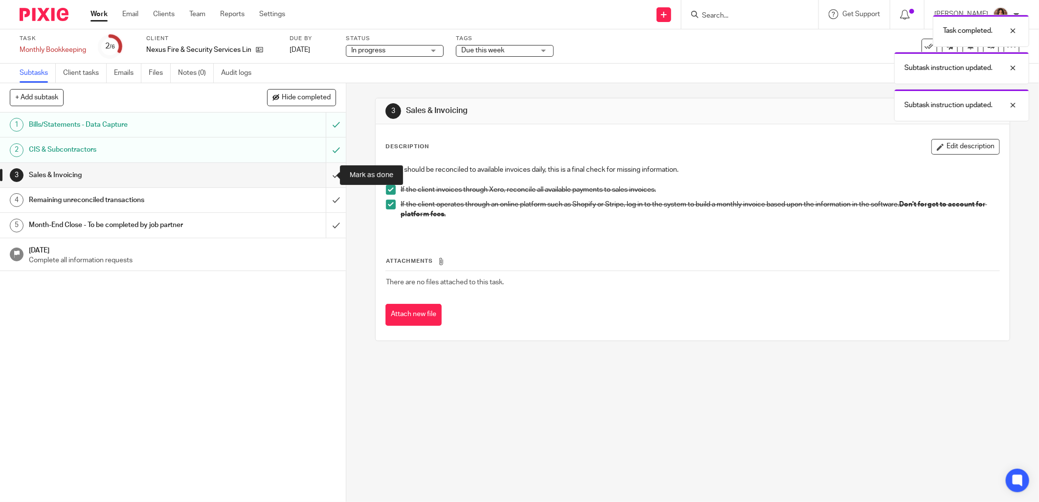 This screenshot has height=502, width=1039. I want to click on p: Sales should be reconciled to available invoices daily, this is a final check for missing informa..., so click(693, 170).